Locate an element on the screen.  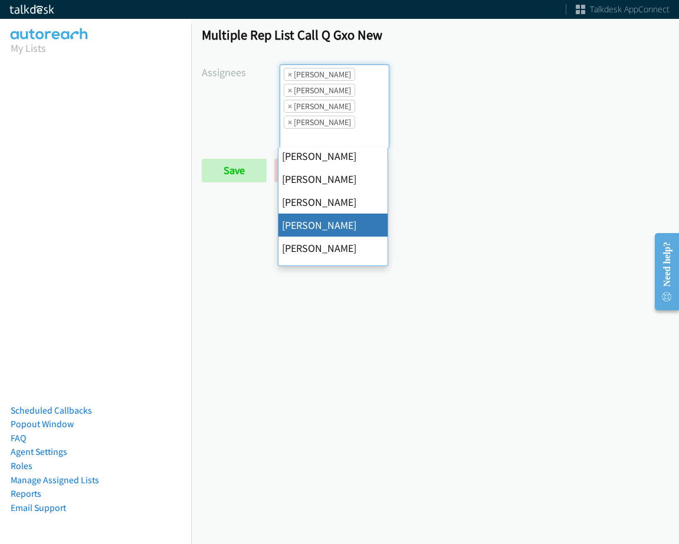
a: My Lists is located at coordinates (28, 48).